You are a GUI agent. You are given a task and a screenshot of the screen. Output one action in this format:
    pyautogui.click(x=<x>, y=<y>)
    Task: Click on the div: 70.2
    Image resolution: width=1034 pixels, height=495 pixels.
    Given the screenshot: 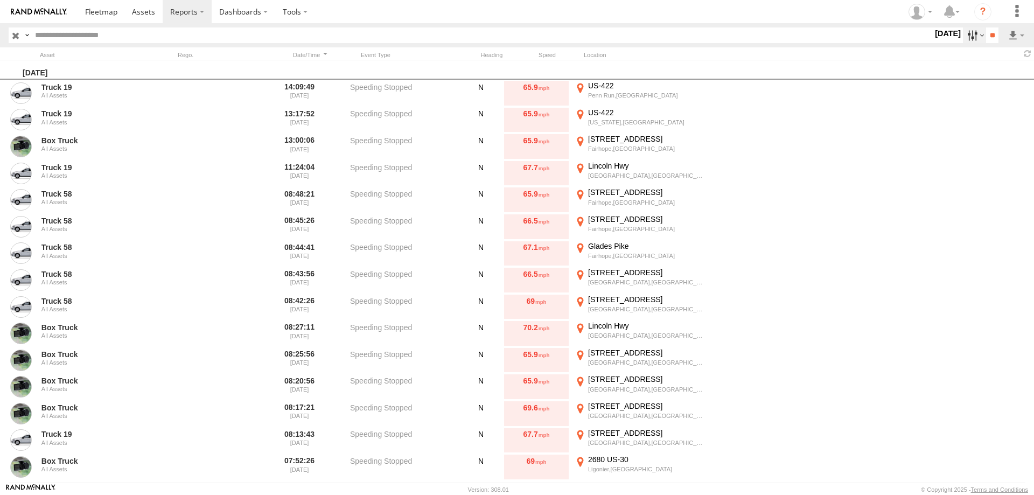 What is the action you would take?
    pyautogui.click(x=537, y=334)
    